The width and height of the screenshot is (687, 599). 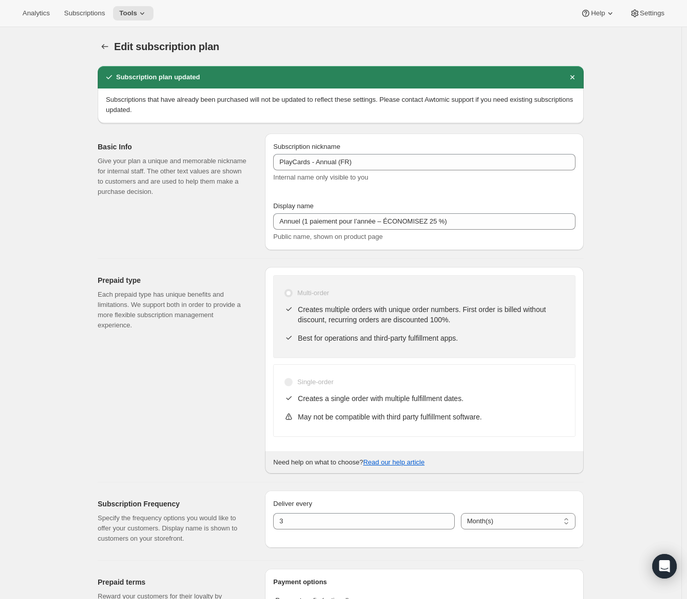 What do you see at coordinates (173, 583) in the screenshot?
I see `h2: Prepaid terms` at bounding box center [173, 583].